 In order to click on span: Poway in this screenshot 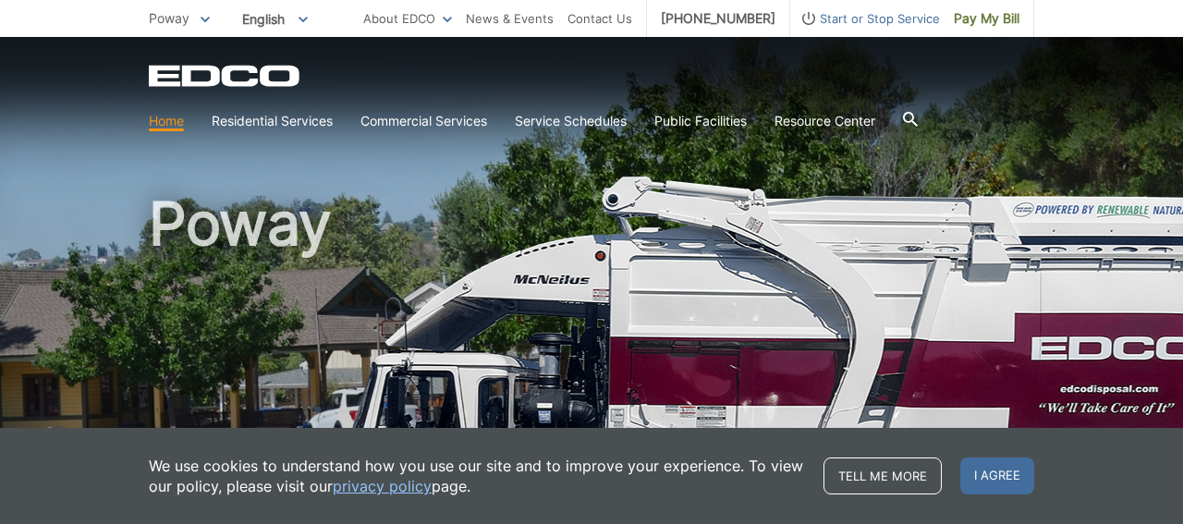, I will do `click(169, 18)`.